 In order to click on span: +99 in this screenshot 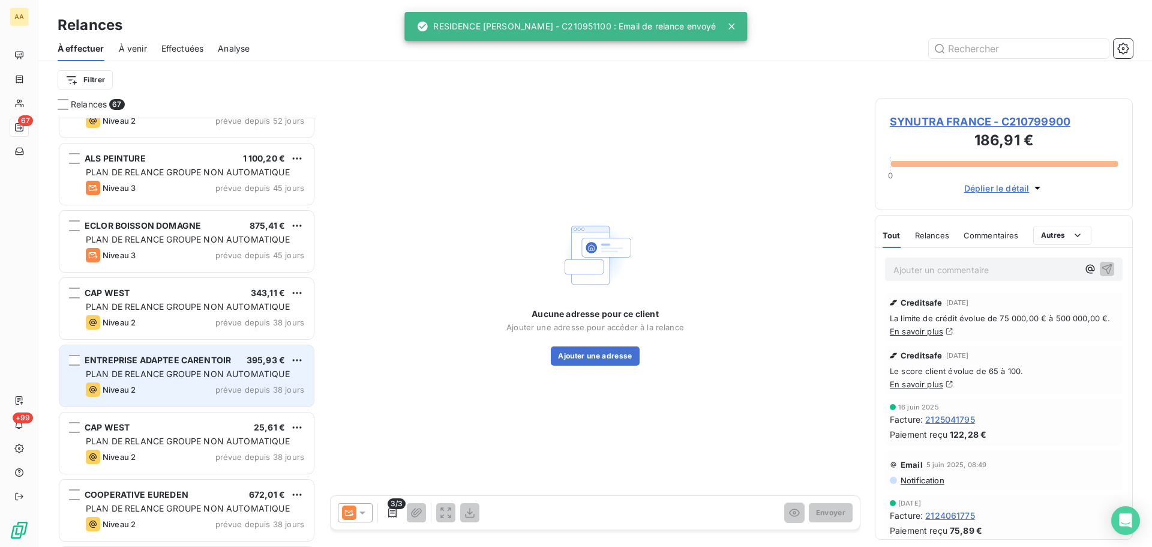, I will do `click(23, 418)`.